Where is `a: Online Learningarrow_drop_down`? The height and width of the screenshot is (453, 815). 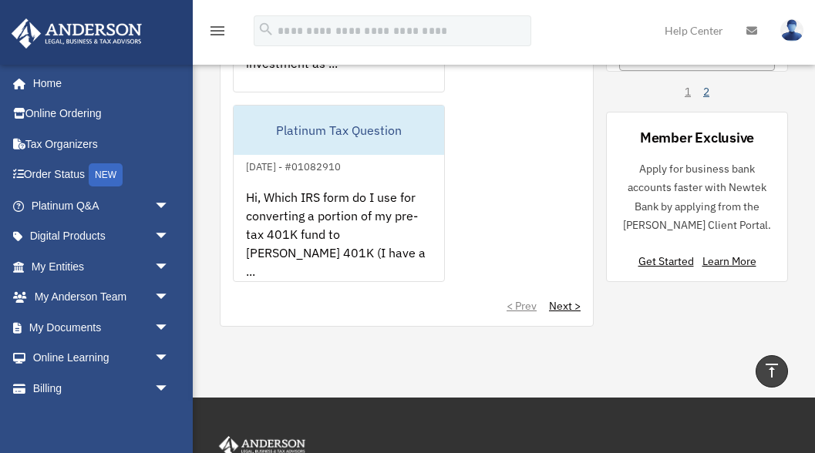
a: Online Learningarrow_drop_down is located at coordinates (102, 358).